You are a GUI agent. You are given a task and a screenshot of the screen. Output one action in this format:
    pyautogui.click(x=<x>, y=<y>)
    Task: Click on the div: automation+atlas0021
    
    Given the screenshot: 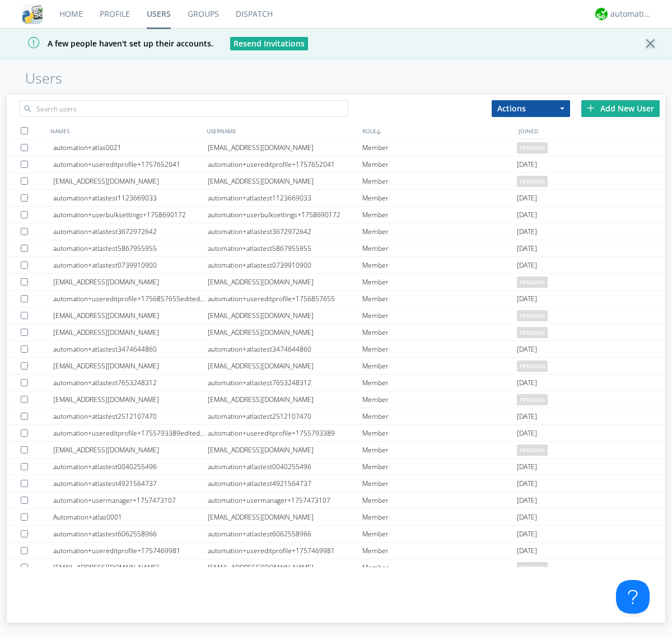 What is the action you would take?
    pyautogui.click(x=130, y=147)
    